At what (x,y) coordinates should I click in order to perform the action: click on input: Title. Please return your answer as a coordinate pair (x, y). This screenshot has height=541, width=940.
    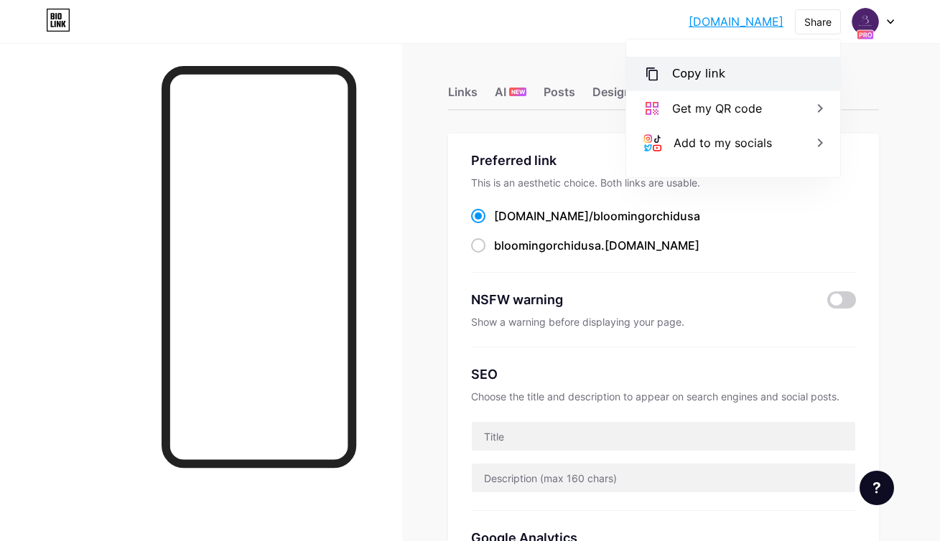
    Looking at the image, I should click on (663, 436).